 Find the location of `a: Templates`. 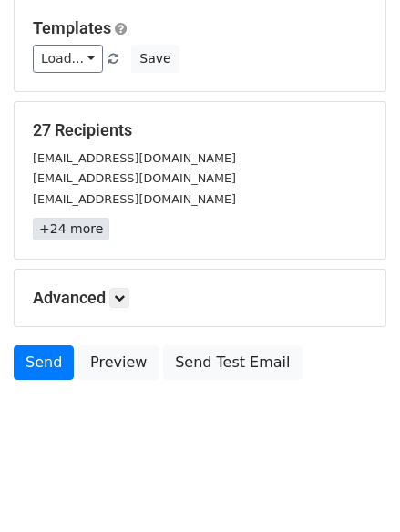

a: Templates is located at coordinates (72, 27).